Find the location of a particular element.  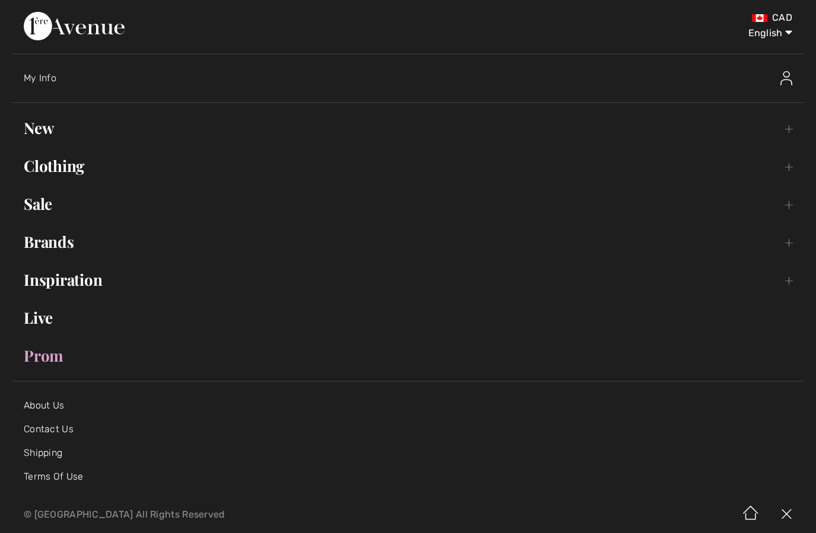

a: Prom is located at coordinates (408, 356).